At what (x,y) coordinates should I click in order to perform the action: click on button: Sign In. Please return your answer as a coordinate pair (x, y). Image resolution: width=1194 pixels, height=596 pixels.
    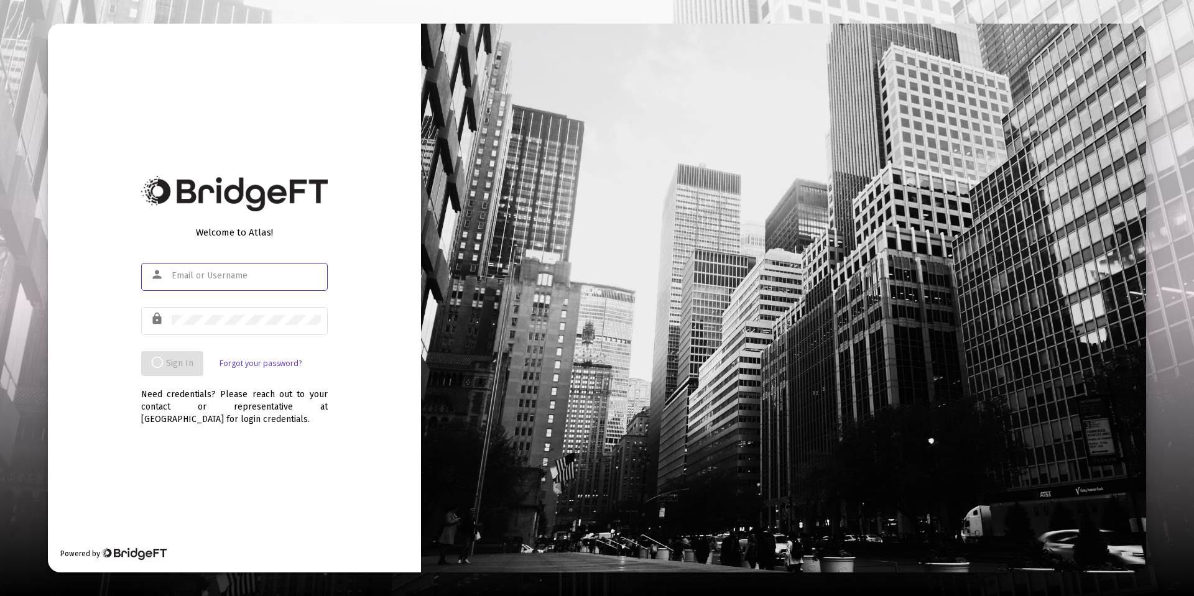
    Looking at the image, I should click on (172, 364).